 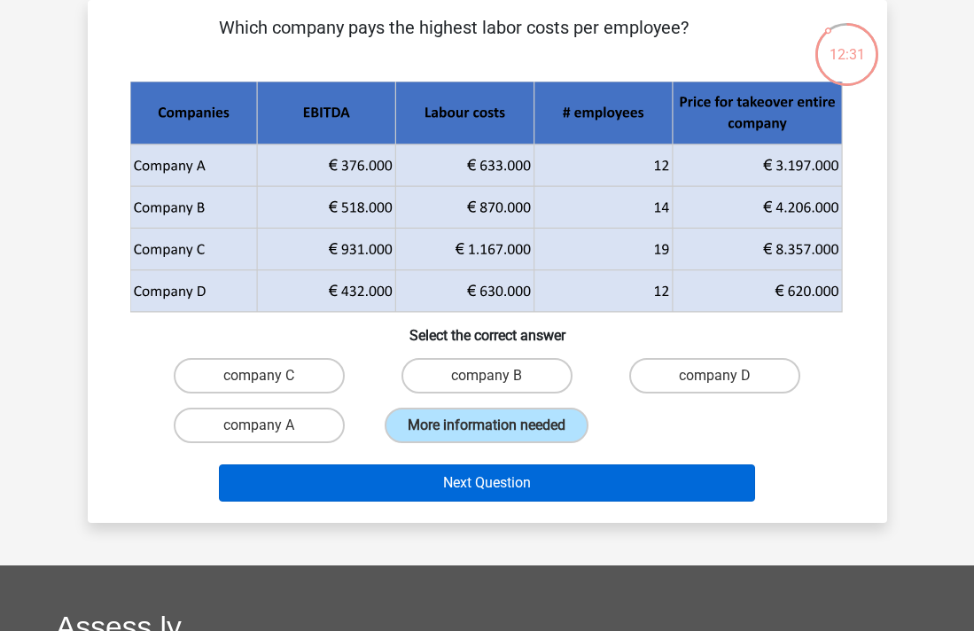 I want to click on label: company A, so click(x=259, y=425).